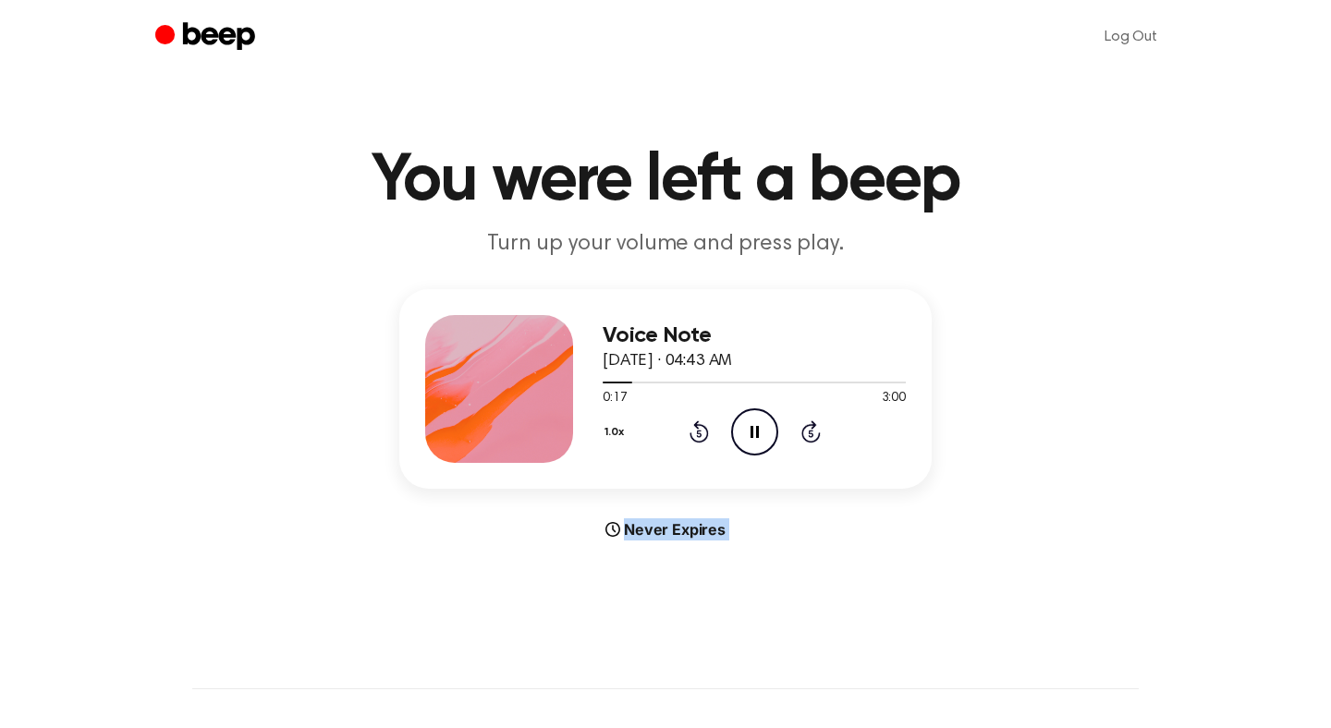  Describe the element at coordinates (665, 530) in the screenshot. I see `div: Never Expires` at that location.